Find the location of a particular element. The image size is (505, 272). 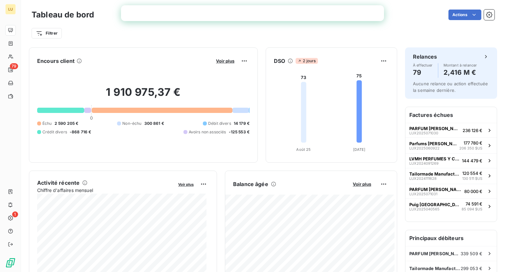

span: 0 is located at coordinates (91, 118).